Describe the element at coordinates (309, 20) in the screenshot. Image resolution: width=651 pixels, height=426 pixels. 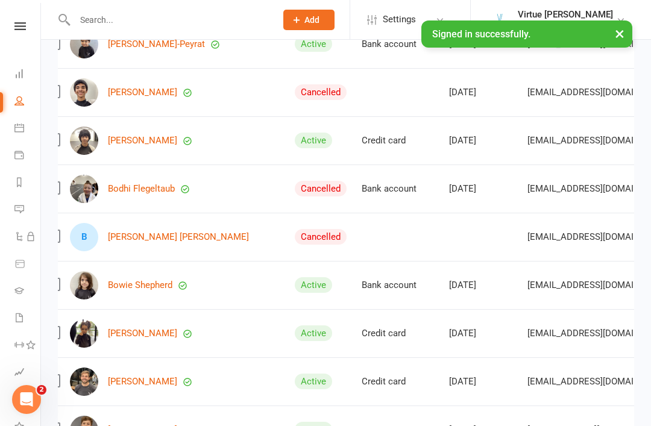
I see `button: Add` at that location.